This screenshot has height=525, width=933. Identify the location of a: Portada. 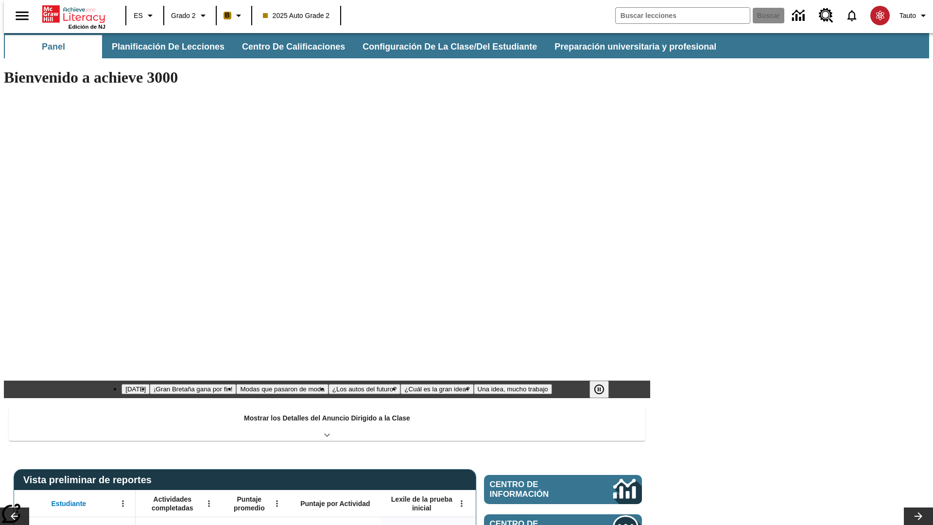
(74, 14).